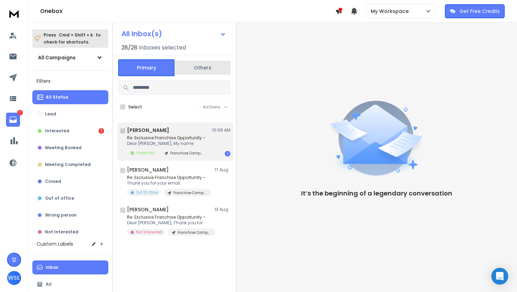  Describe the element at coordinates (142, 34) in the screenshot. I see `h1: All Inbox(s)` at that location.